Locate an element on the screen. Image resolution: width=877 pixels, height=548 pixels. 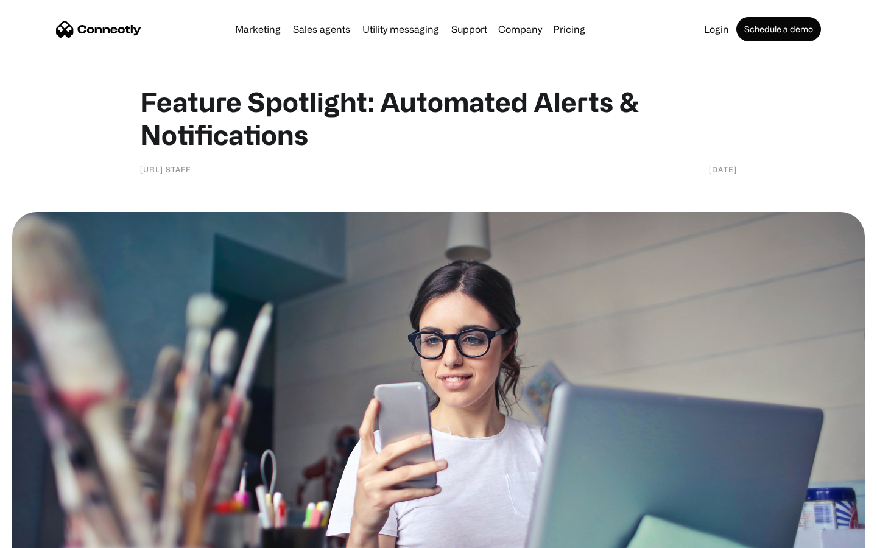
a: Pricing is located at coordinates (569, 29).